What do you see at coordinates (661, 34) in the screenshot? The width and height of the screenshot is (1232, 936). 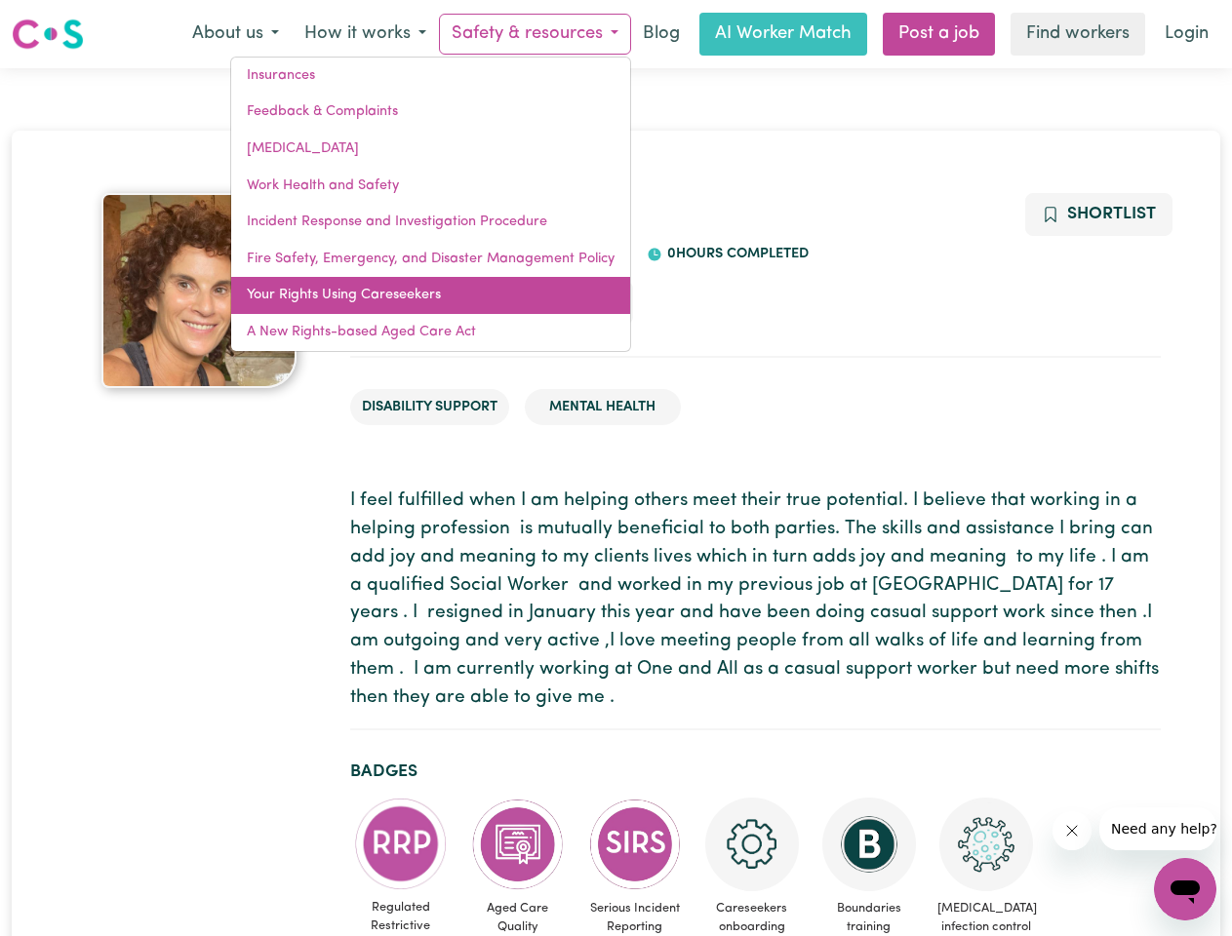 I see `a: Blog` at bounding box center [661, 34].